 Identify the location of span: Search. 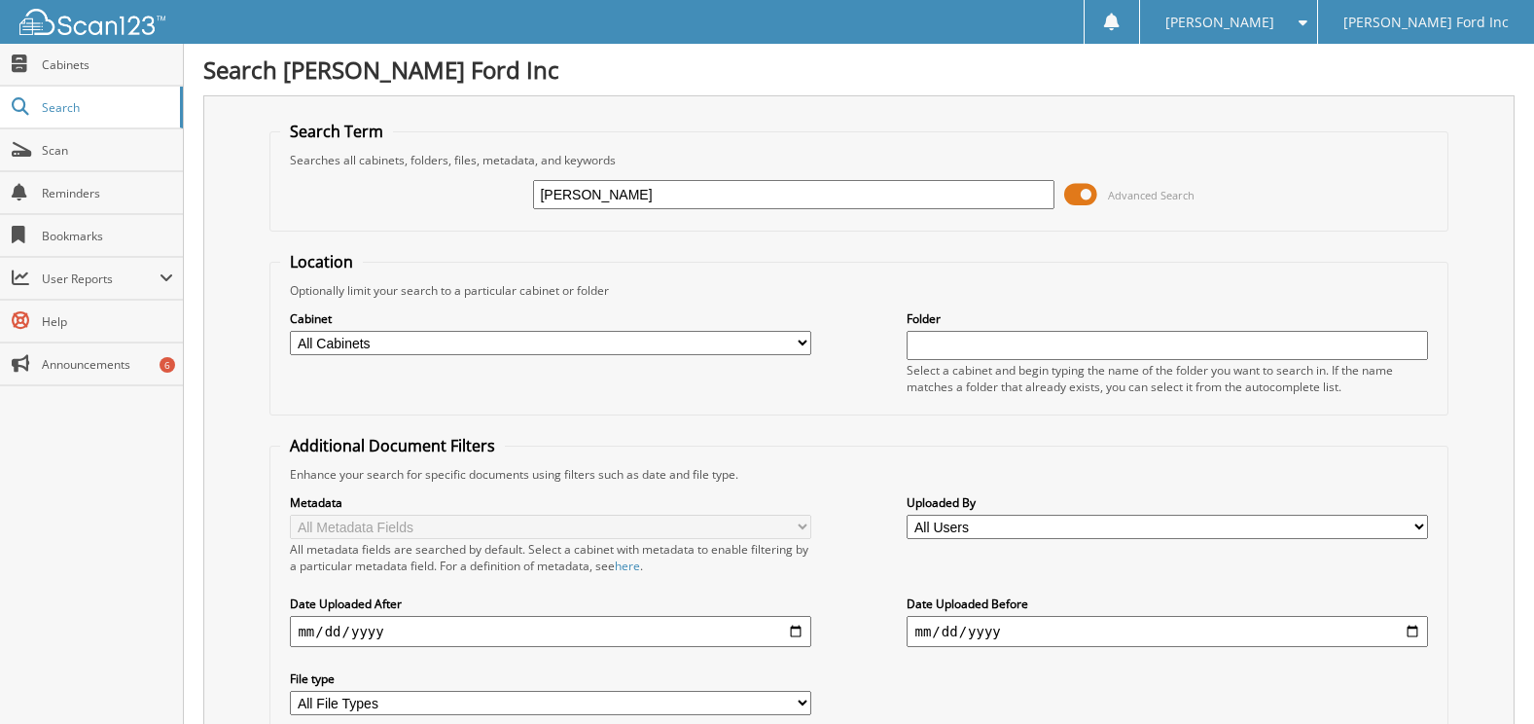
(106, 107).